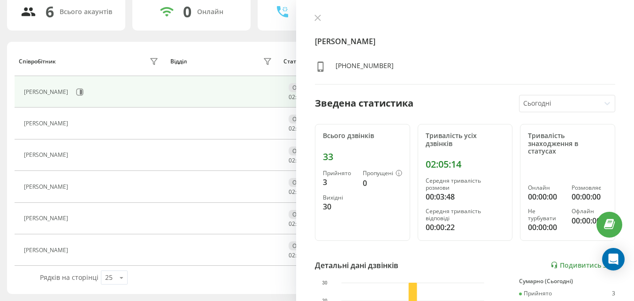  Describe the element at coordinates (465, 214) in the screenshot. I see `div: Середня тривалість відповіді` at that location.